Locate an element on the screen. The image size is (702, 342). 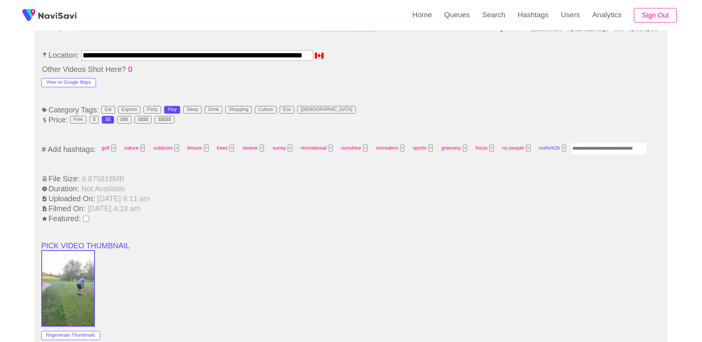
span: recreational is located at coordinates (317, 148).